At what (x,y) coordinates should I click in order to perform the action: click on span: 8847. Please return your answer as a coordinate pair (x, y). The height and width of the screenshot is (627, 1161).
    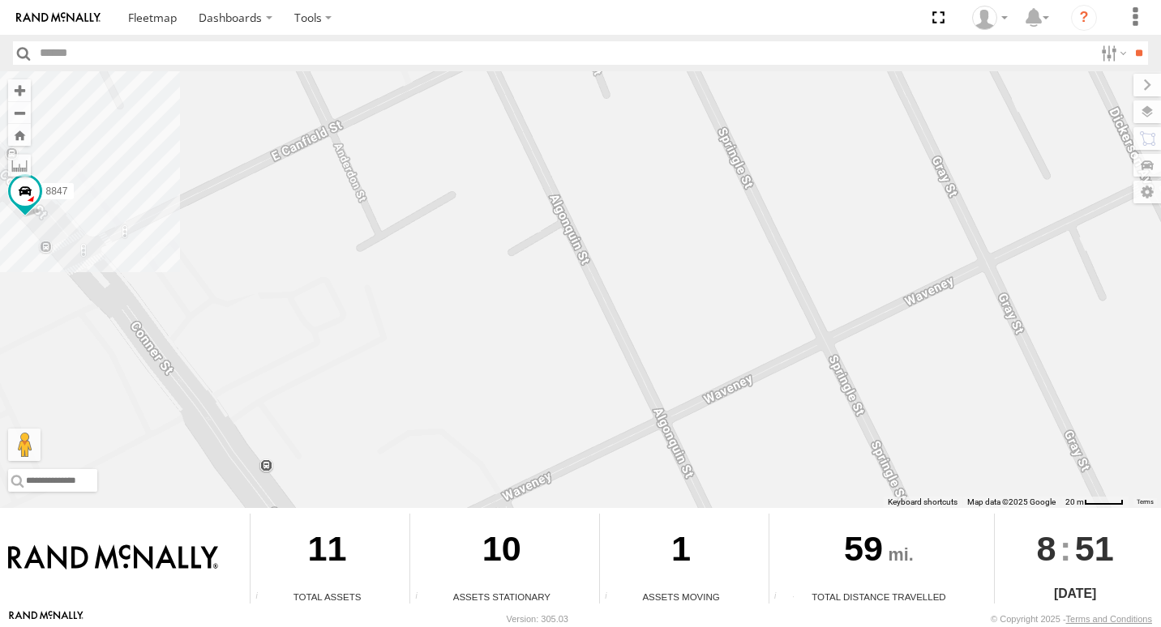
    Looking at the image, I should click on (57, 191).